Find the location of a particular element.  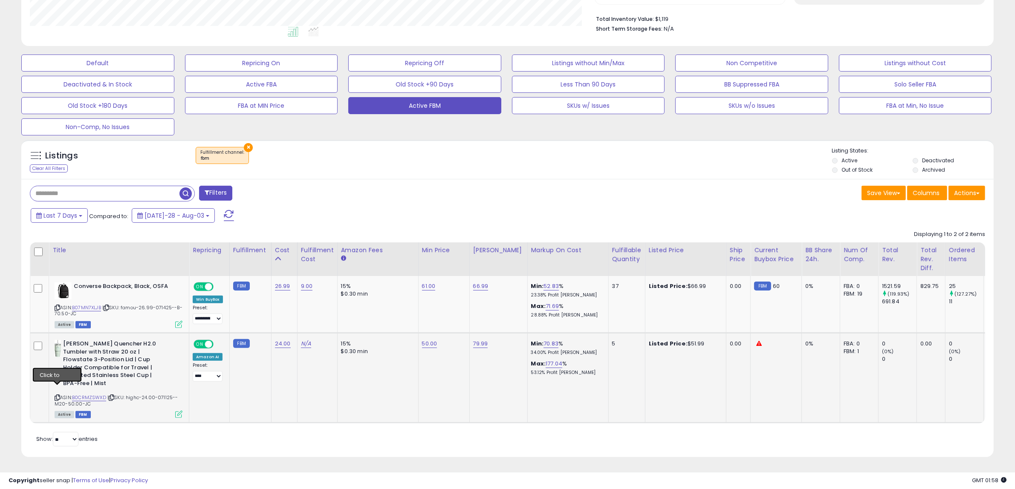

small: (119.93%) is located at coordinates (898, 294).